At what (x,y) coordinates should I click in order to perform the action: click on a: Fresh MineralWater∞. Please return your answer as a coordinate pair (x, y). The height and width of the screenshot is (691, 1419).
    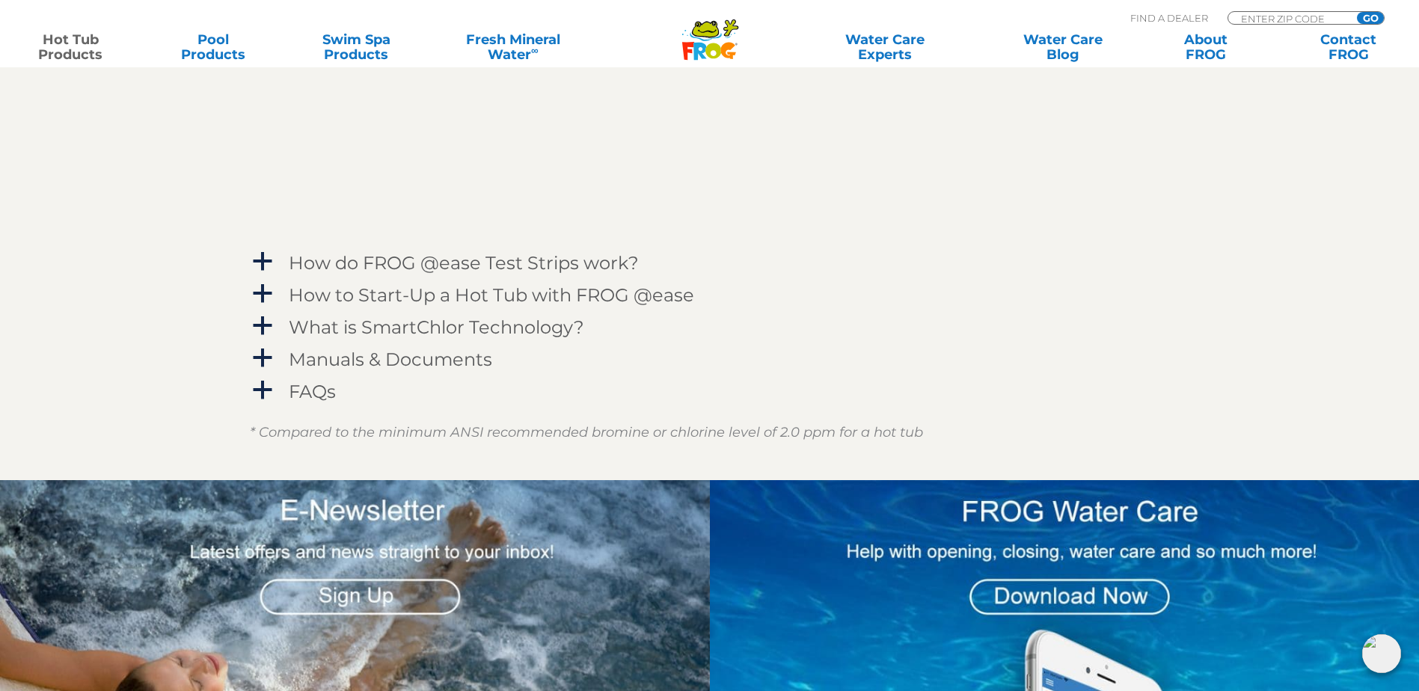
    Looking at the image, I should click on (513, 47).